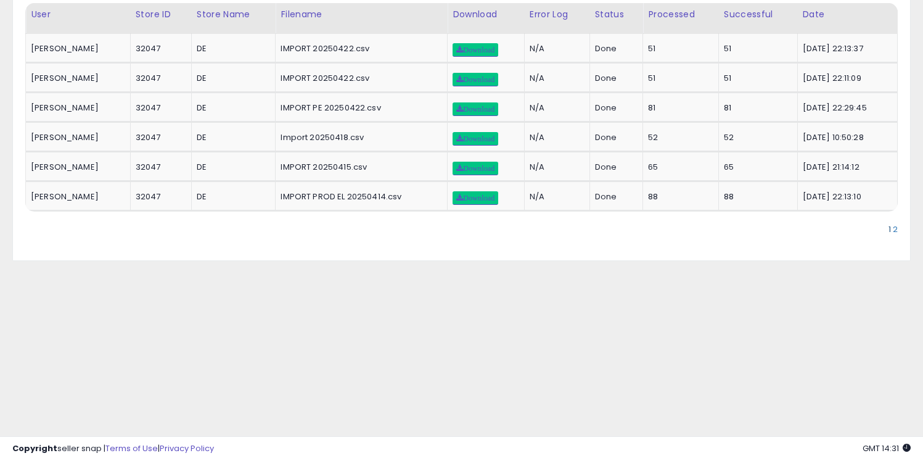 The height and width of the screenshot is (461, 923). I want to click on div: IMPORT PROD EL 20250414.csv, so click(359, 197).